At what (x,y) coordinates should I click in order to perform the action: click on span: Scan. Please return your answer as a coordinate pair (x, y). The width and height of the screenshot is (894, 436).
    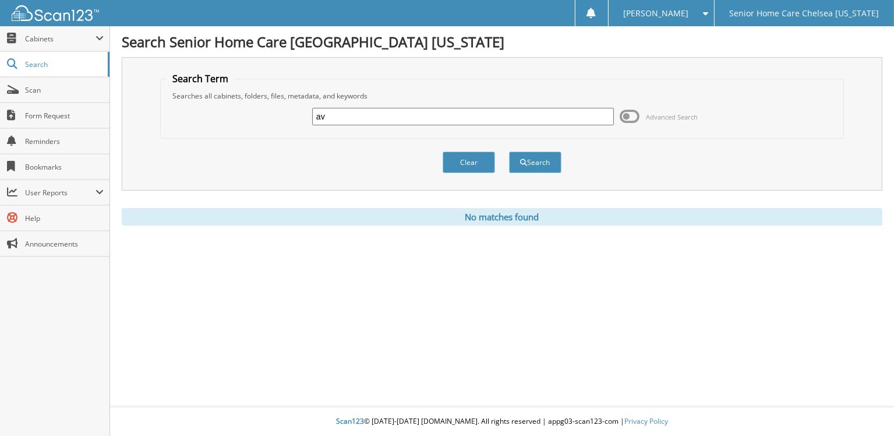
    Looking at the image, I should click on (64, 90).